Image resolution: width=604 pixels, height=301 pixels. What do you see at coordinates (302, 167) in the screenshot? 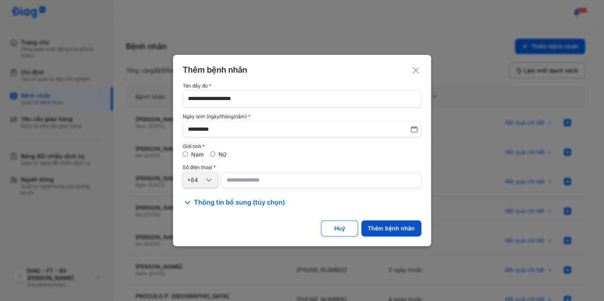
I see `div: Số điện thoại` at bounding box center [302, 167].